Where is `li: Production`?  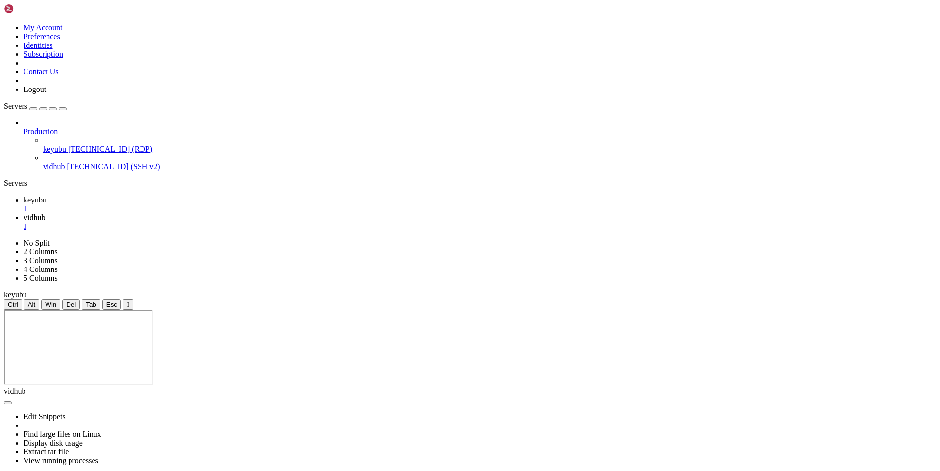 li: Production is located at coordinates (480, 145).